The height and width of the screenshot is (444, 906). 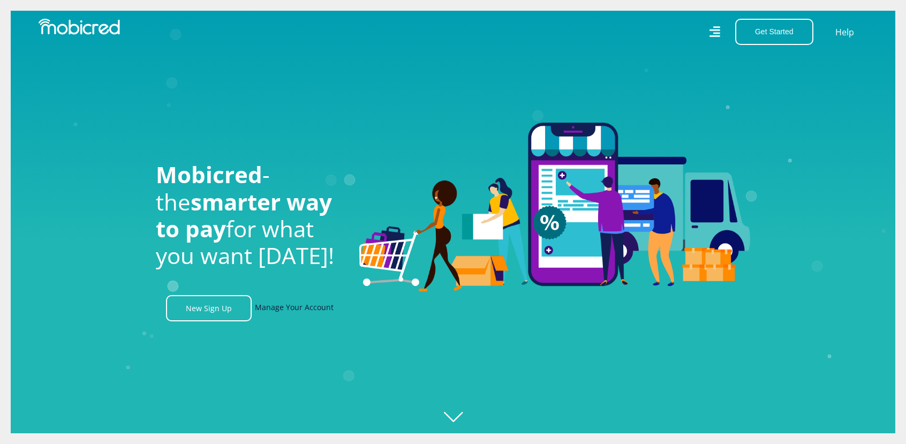 I want to click on a: New Sign Up, so click(x=209, y=308).